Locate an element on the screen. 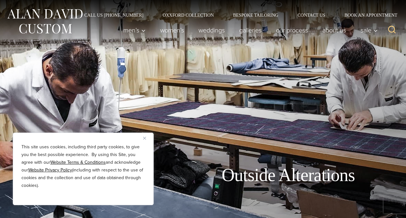 The image size is (406, 218). a: Website Terms & Conditions is located at coordinates (78, 162).